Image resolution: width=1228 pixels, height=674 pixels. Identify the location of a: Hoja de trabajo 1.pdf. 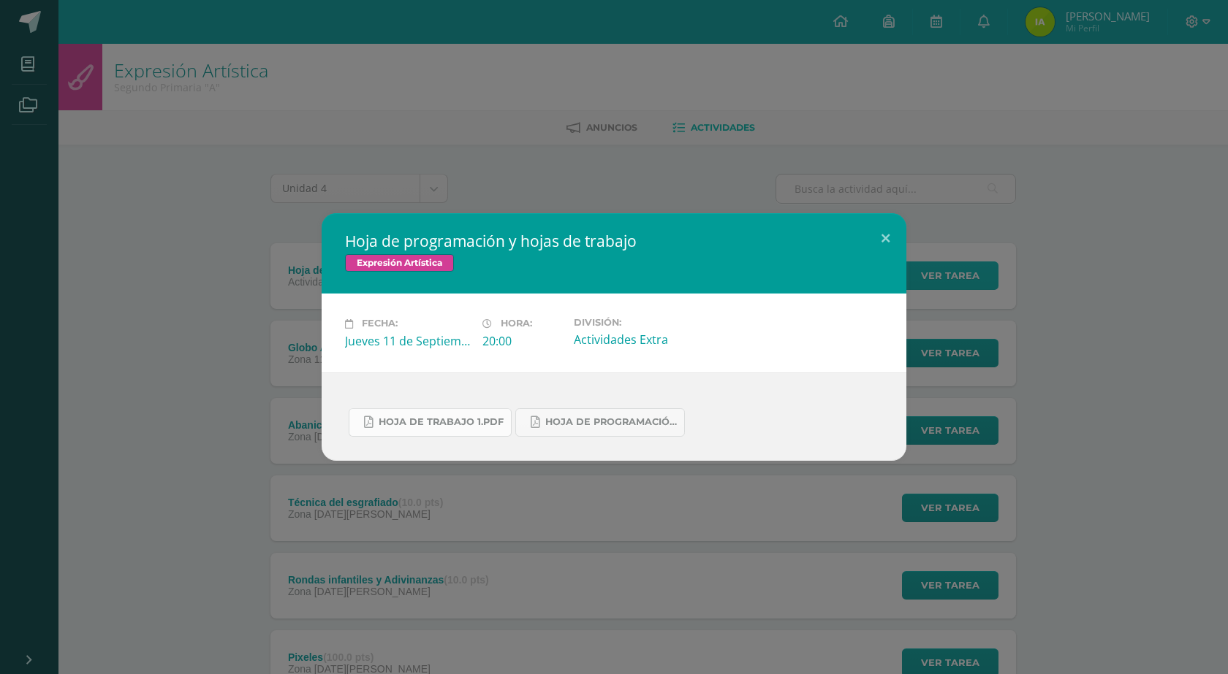
(430, 422).